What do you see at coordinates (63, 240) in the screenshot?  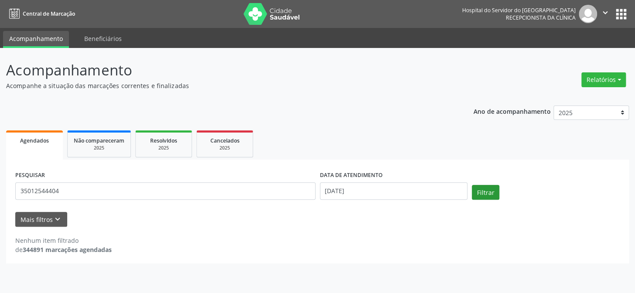 I see `div: Nenhum item filtrado` at bounding box center [63, 240].